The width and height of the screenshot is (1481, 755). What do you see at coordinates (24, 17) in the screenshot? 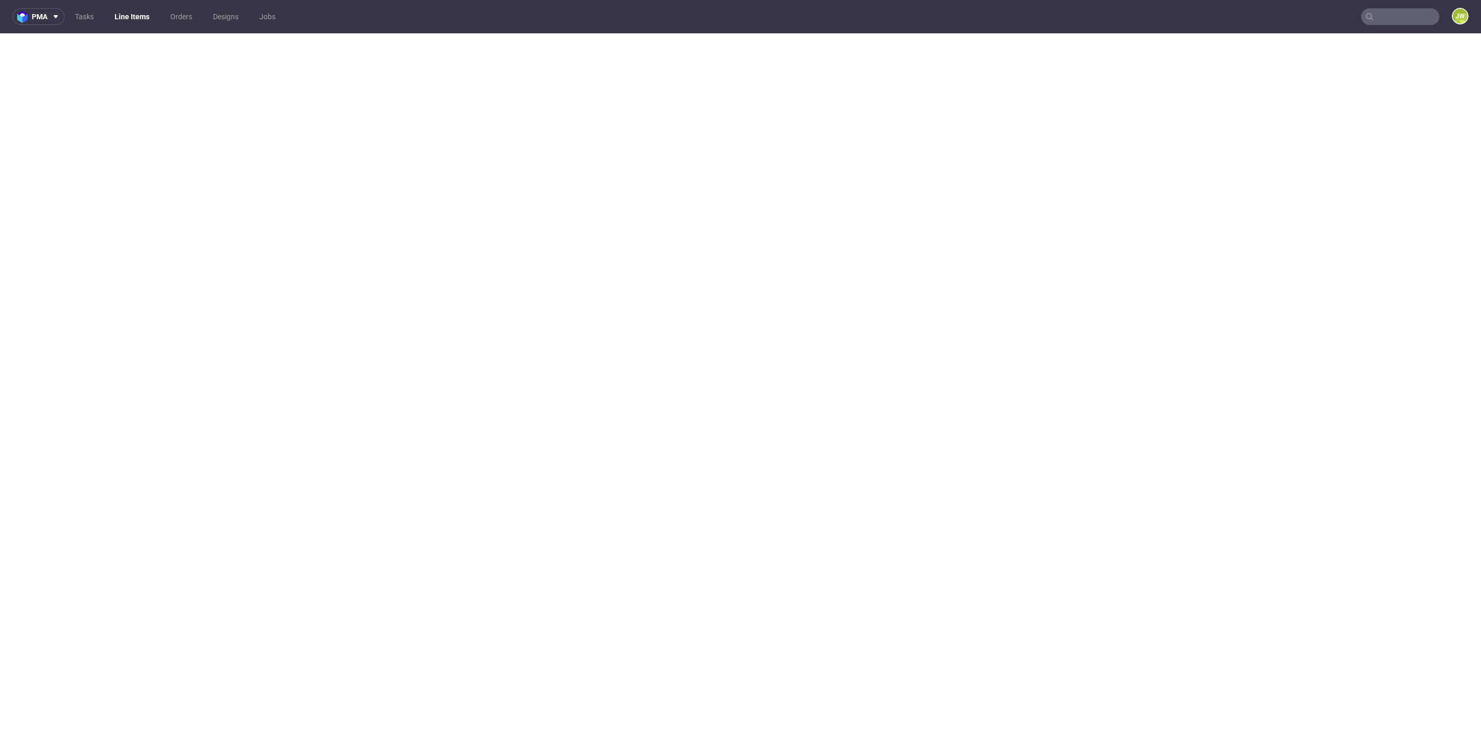
I see `img: logo` at bounding box center [24, 17].